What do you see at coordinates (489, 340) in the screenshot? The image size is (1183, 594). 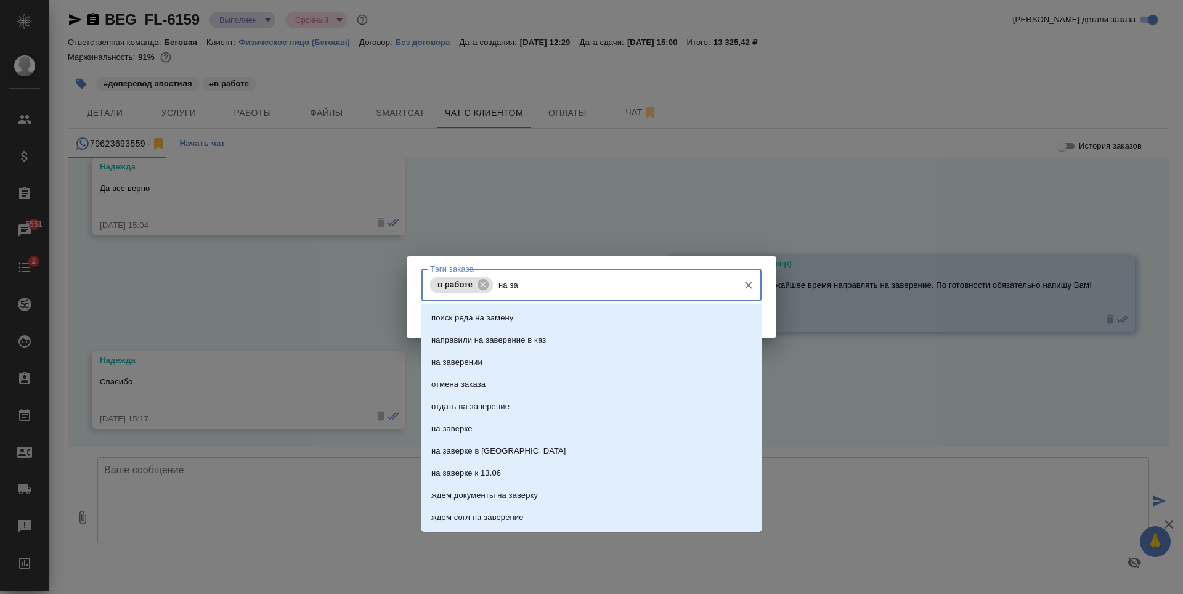 I see `p: направили на заверение в каз` at bounding box center [489, 340].